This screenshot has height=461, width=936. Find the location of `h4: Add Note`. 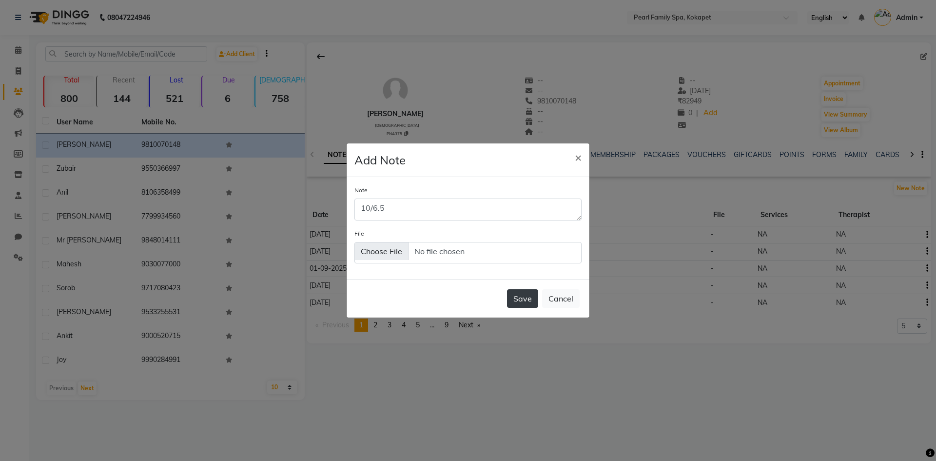

h4: Add Note is located at coordinates (380, 160).